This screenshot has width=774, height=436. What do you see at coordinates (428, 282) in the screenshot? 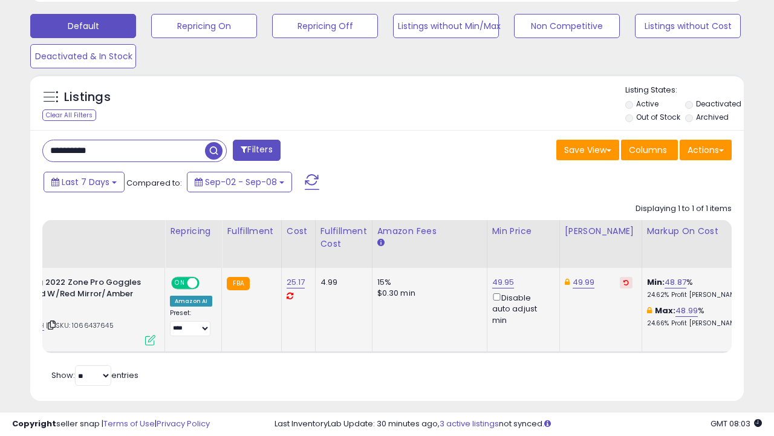
I see `div: 15%` at bounding box center [428, 282].